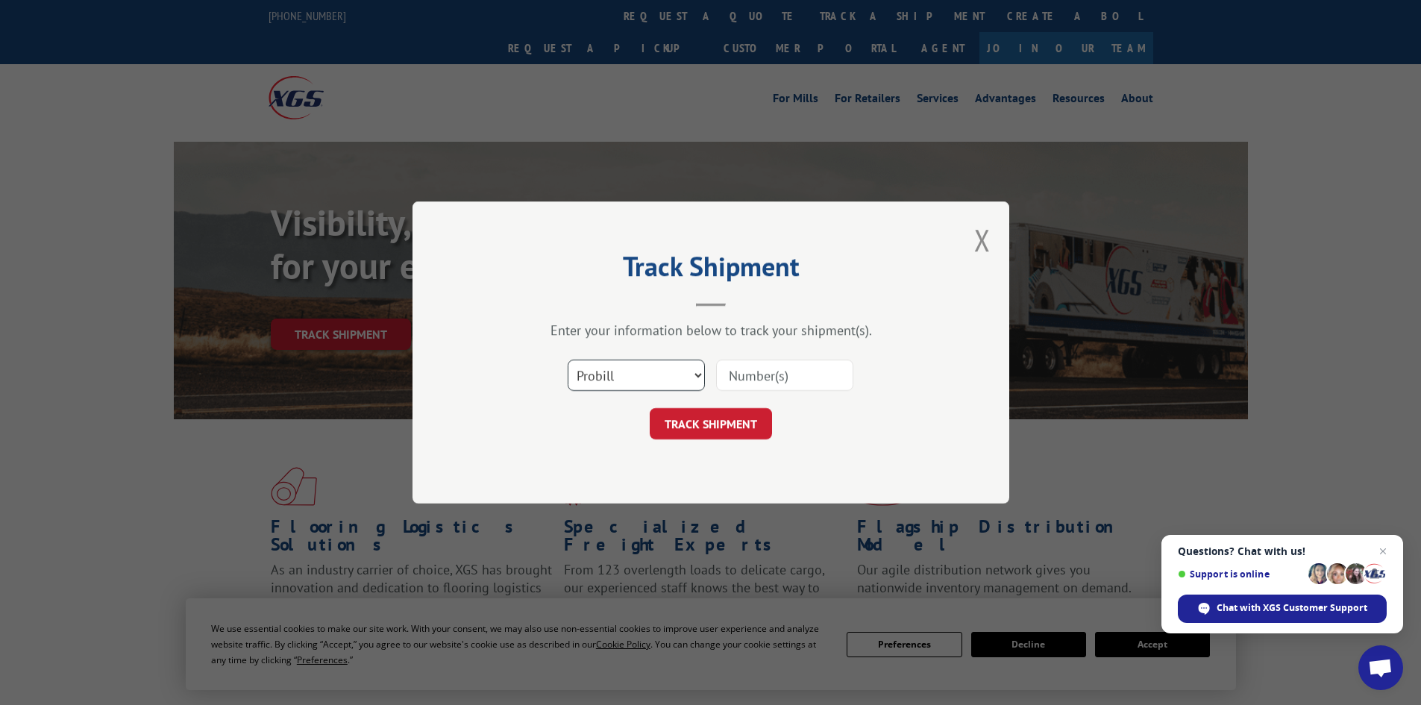 Image resolution: width=1421 pixels, height=705 pixels. What do you see at coordinates (711, 424) in the screenshot?
I see `button: TRACK SHIPMENT` at bounding box center [711, 424].